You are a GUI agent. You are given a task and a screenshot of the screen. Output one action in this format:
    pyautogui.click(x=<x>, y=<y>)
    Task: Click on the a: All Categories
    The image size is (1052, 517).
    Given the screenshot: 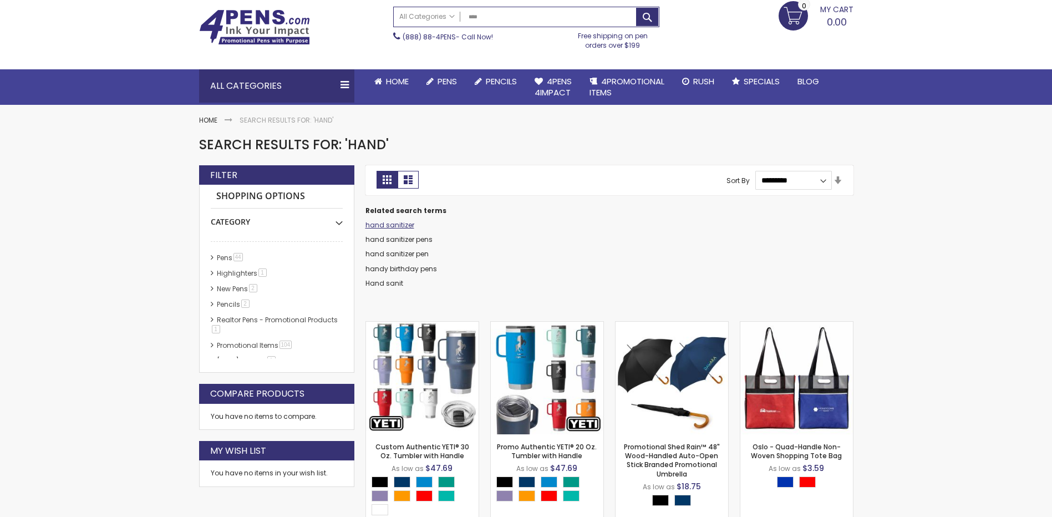 What is the action you would take?
    pyautogui.click(x=427, y=16)
    